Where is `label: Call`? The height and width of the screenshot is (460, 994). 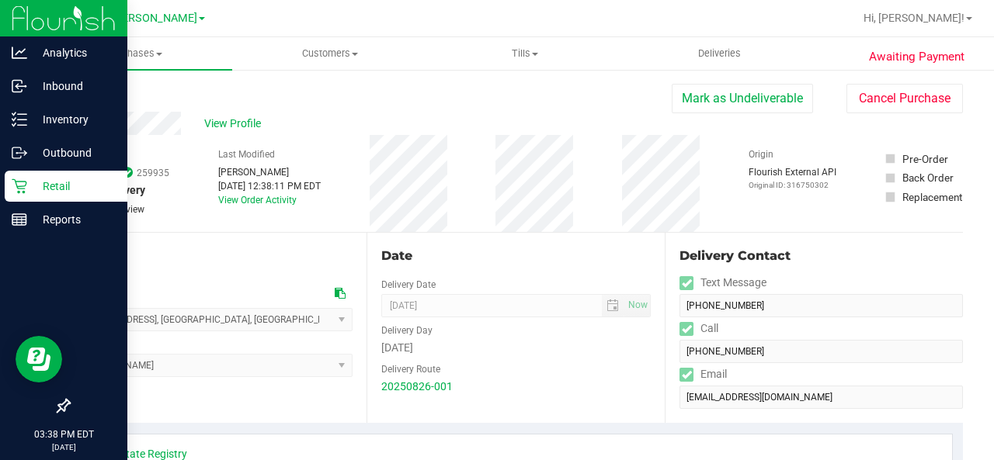 label: Call is located at coordinates (699, 328).